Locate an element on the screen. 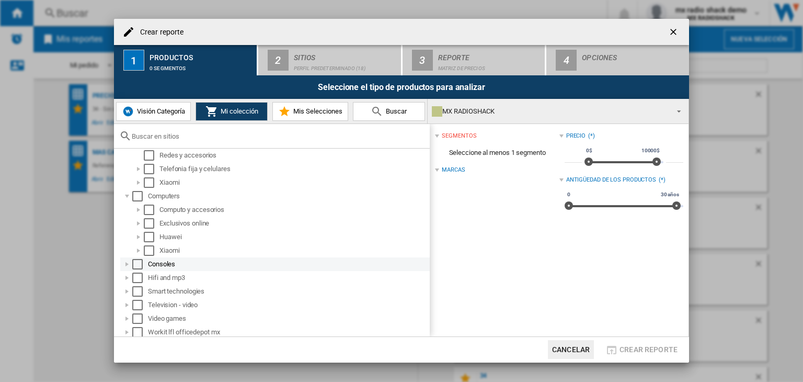 Image resolution: width=803 pixels, height=382 pixels. button: Buscar is located at coordinates (389, 111).